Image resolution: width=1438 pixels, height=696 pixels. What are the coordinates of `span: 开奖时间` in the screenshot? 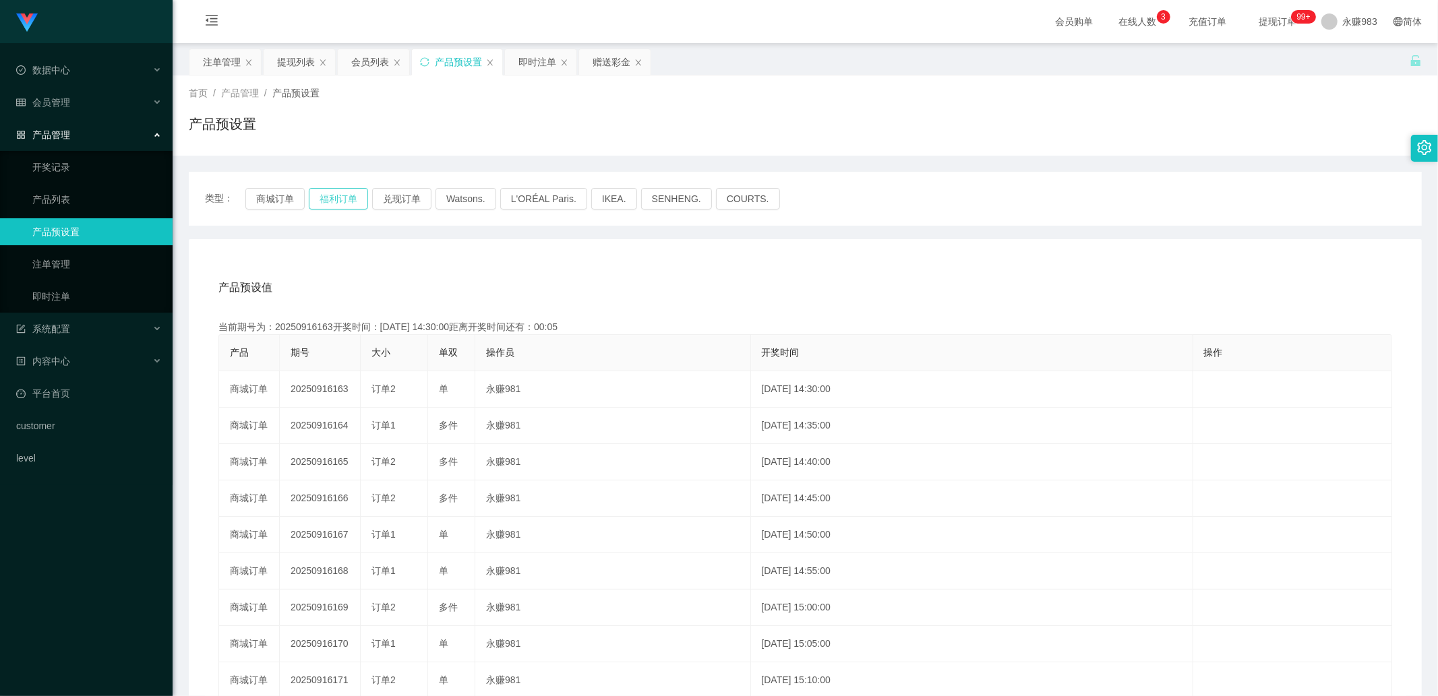 It's located at (781, 353).